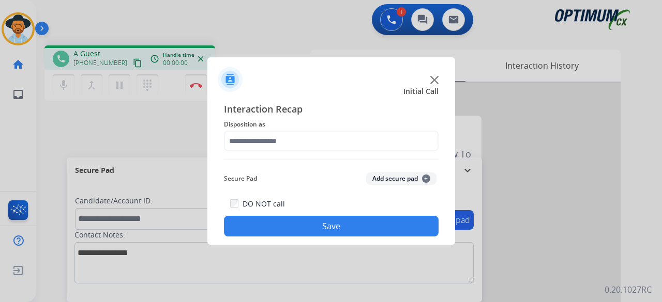  What do you see at coordinates (240, 179) in the screenshot?
I see `span: Secure Pad` at bounding box center [240, 179].